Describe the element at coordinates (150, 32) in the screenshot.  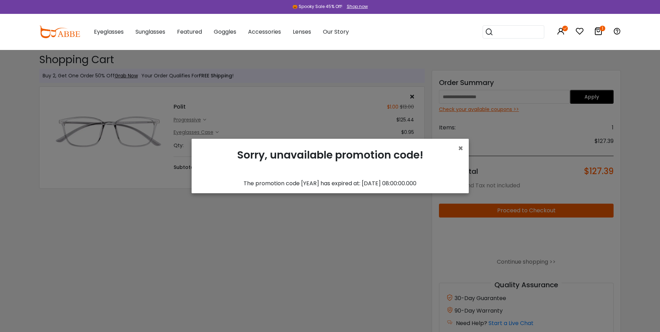
I see `span: Sunglasses` at that location.